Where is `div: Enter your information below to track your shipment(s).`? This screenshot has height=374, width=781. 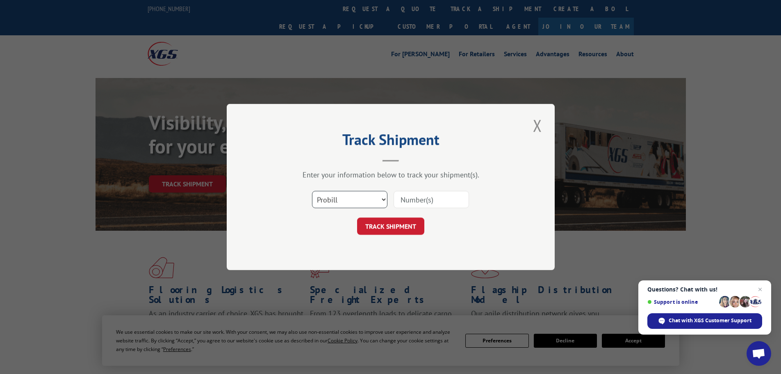
div: Enter your information below to track your shipment(s). is located at coordinates (391, 174).